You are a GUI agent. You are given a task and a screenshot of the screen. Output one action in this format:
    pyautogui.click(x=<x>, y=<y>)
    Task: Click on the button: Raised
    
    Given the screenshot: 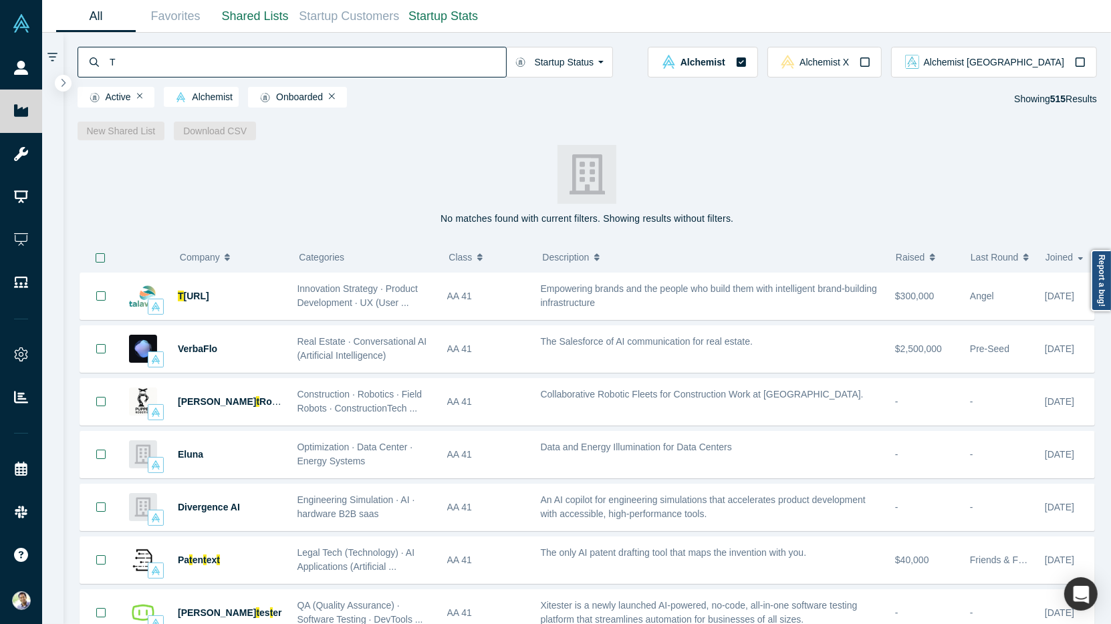 What is the action you would take?
    pyautogui.click(x=926, y=257)
    